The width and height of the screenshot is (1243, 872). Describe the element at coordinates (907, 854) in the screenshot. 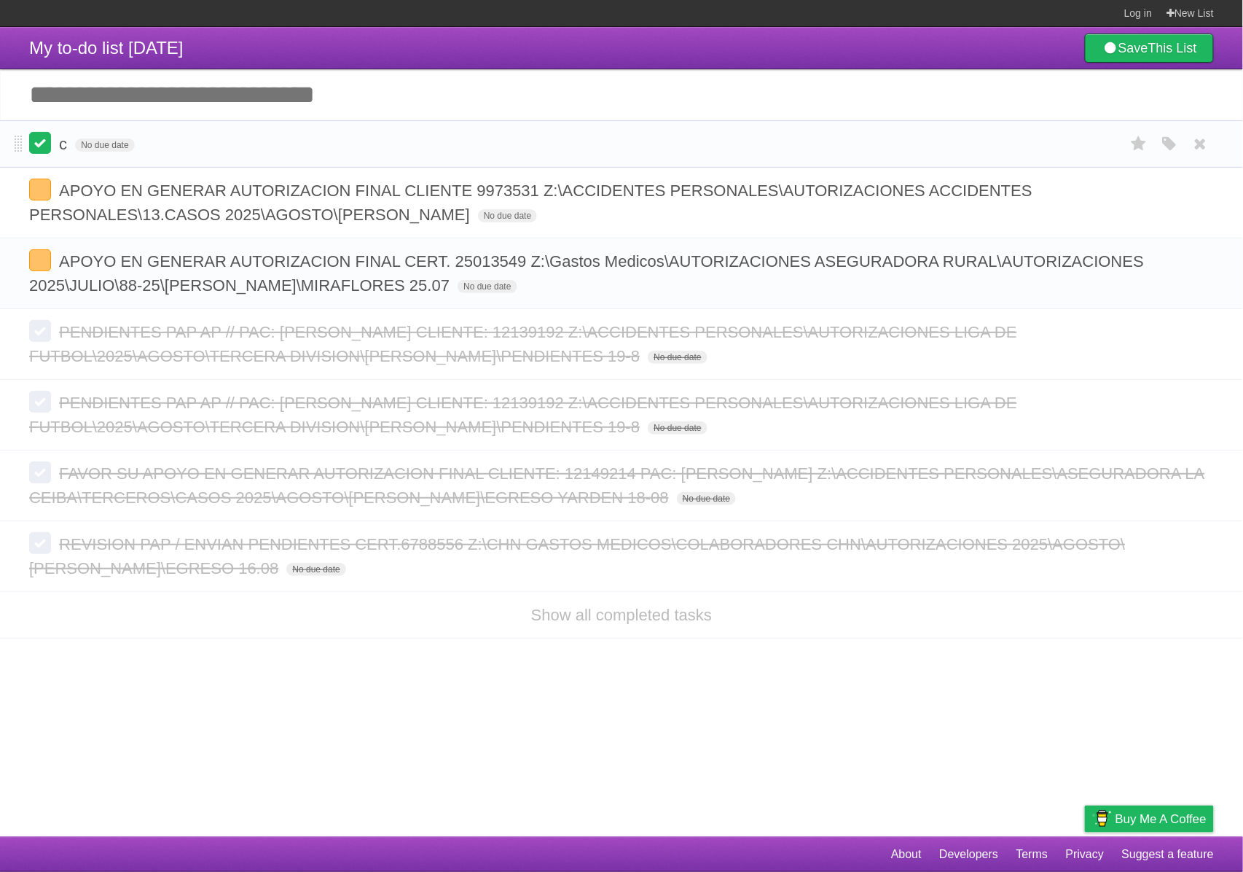

I see `a: About` at that location.